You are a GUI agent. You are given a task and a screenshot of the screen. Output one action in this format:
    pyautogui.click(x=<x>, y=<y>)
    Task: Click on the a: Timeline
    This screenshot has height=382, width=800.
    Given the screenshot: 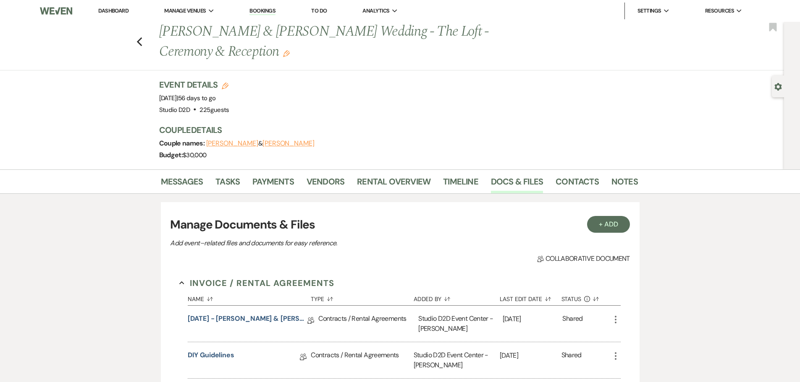 What is the action you would take?
    pyautogui.click(x=460, y=184)
    